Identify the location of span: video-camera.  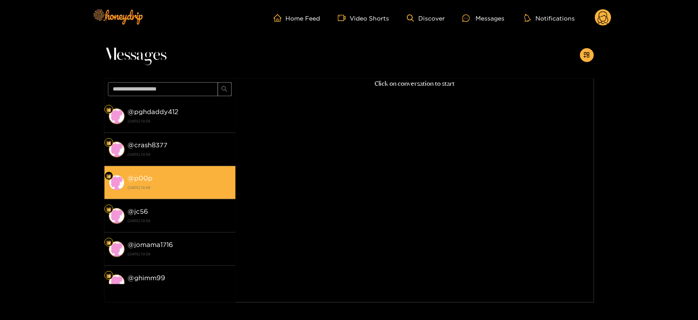
(344, 18).